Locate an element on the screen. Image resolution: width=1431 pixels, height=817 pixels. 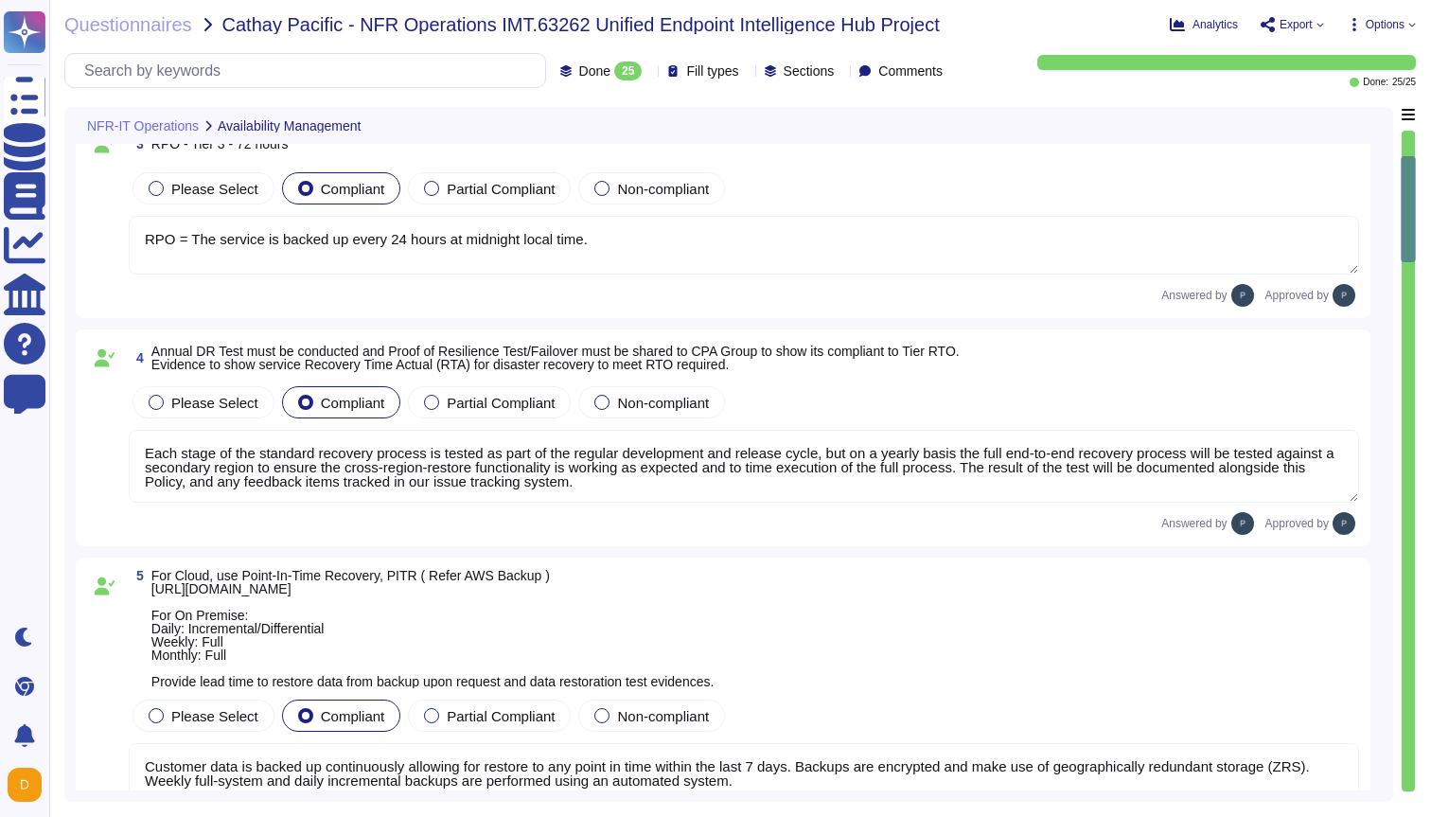
span: Annual DR Test must be conducted and Proof of Resilience Test/Failover must be shared to CPA Grou... is located at coordinates (555, 358).